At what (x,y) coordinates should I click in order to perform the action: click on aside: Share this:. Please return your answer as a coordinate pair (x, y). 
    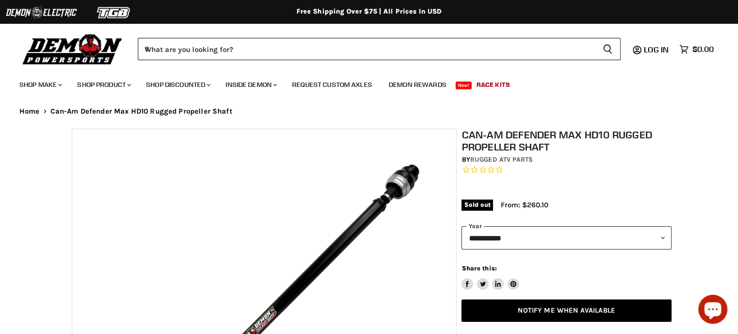
    Looking at the image, I should click on (490, 277).